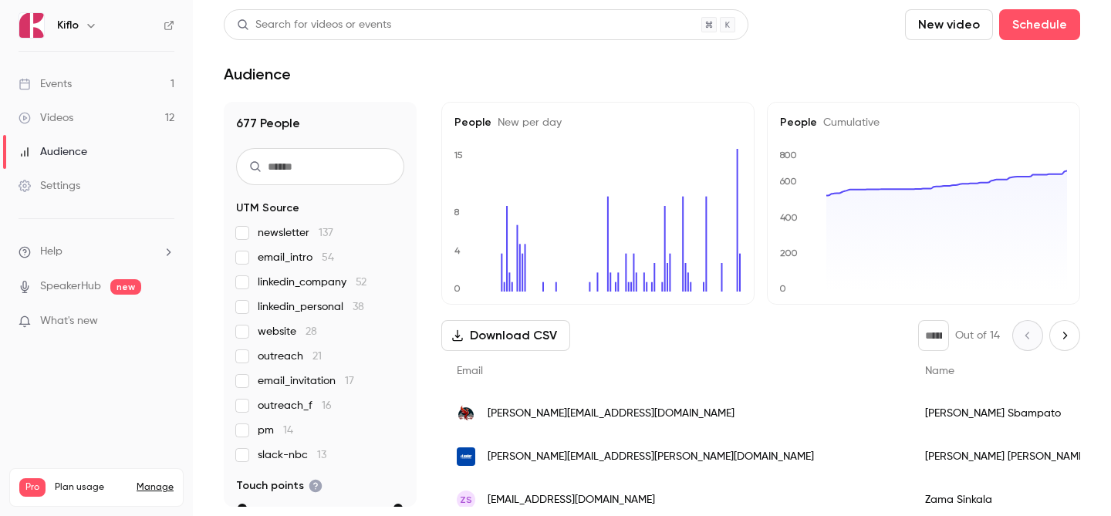 Image resolution: width=1111 pixels, height=516 pixels. Describe the element at coordinates (526, 123) in the screenshot. I see `span: New per day` at that location.